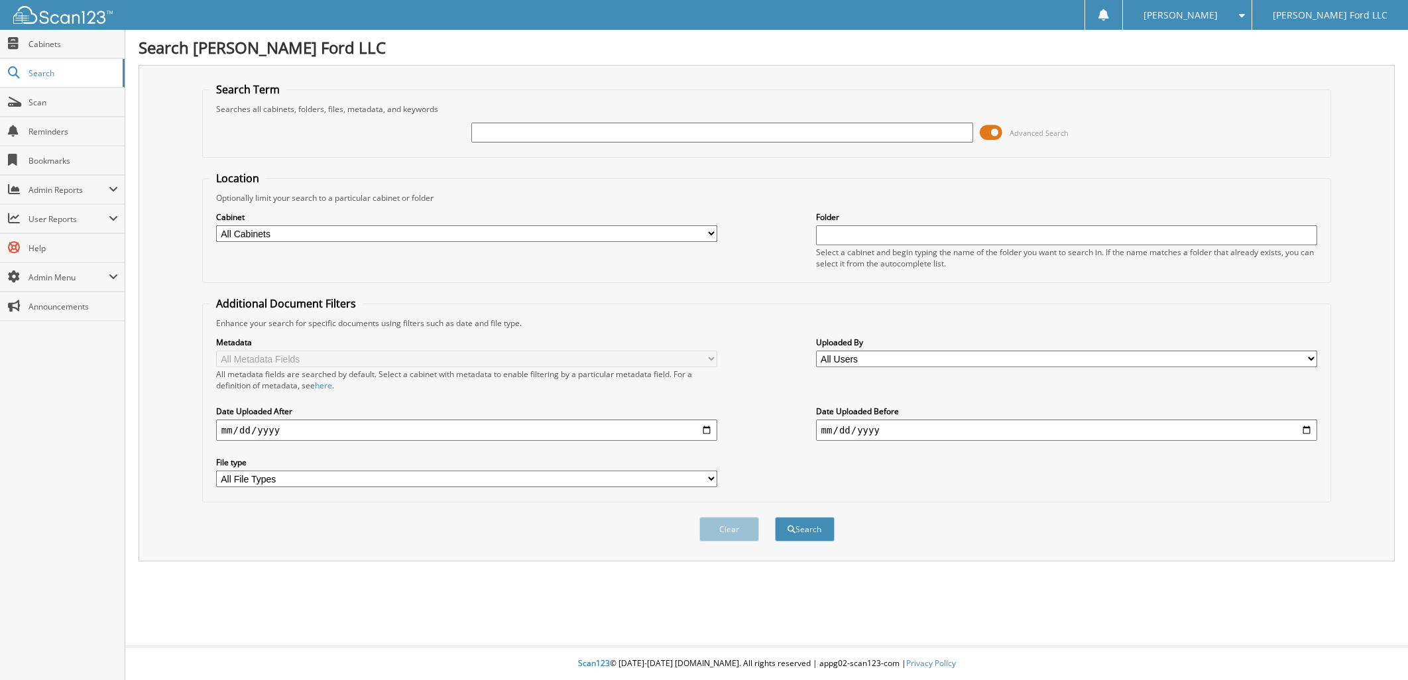  What do you see at coordinates (72, 73) in the screenshot?
I see `span: Search` at bounding box center [72, 73].